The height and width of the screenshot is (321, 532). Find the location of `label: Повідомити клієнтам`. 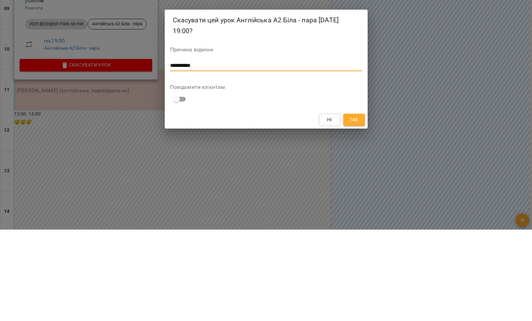

label: Повідомити клієнтам is located at coordinates (266, 179).